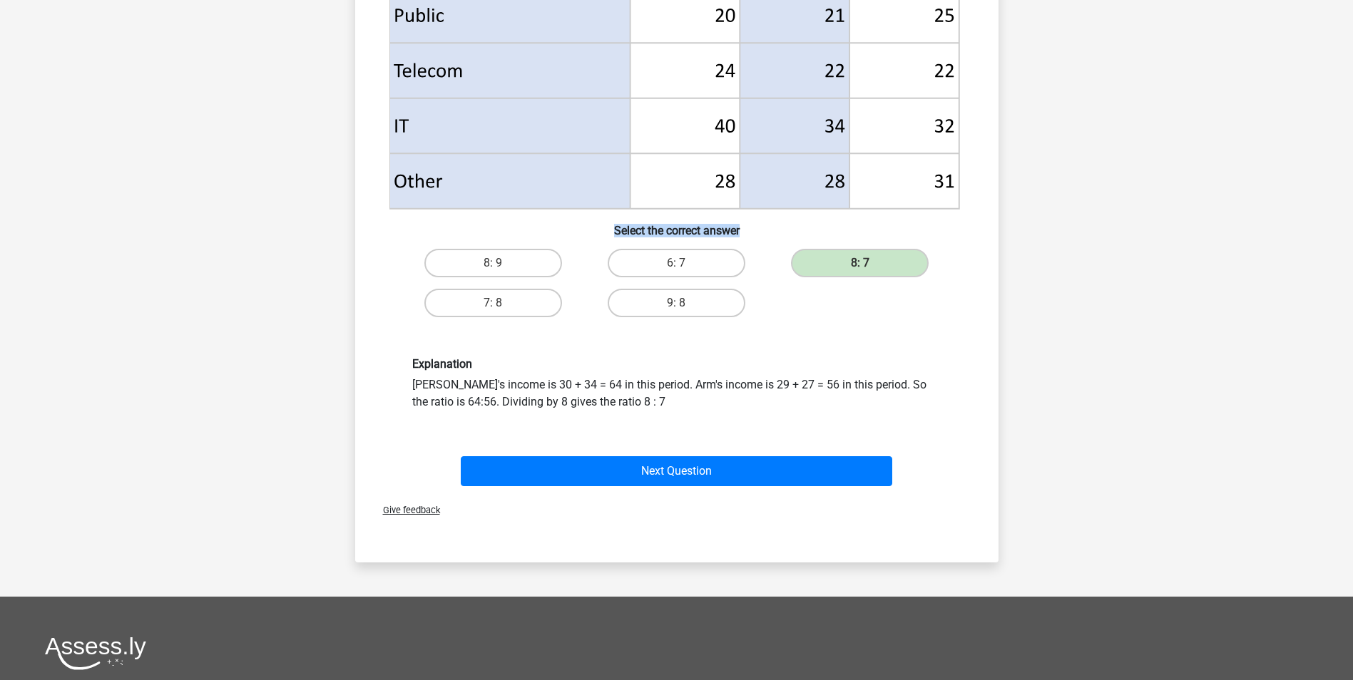  I want to click on label: 8: 9, so click(493, 263).